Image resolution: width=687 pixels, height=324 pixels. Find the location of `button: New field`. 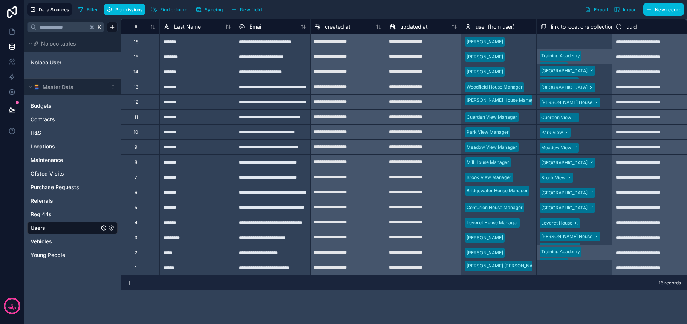

button: New field is located at coordinates (246, 9).